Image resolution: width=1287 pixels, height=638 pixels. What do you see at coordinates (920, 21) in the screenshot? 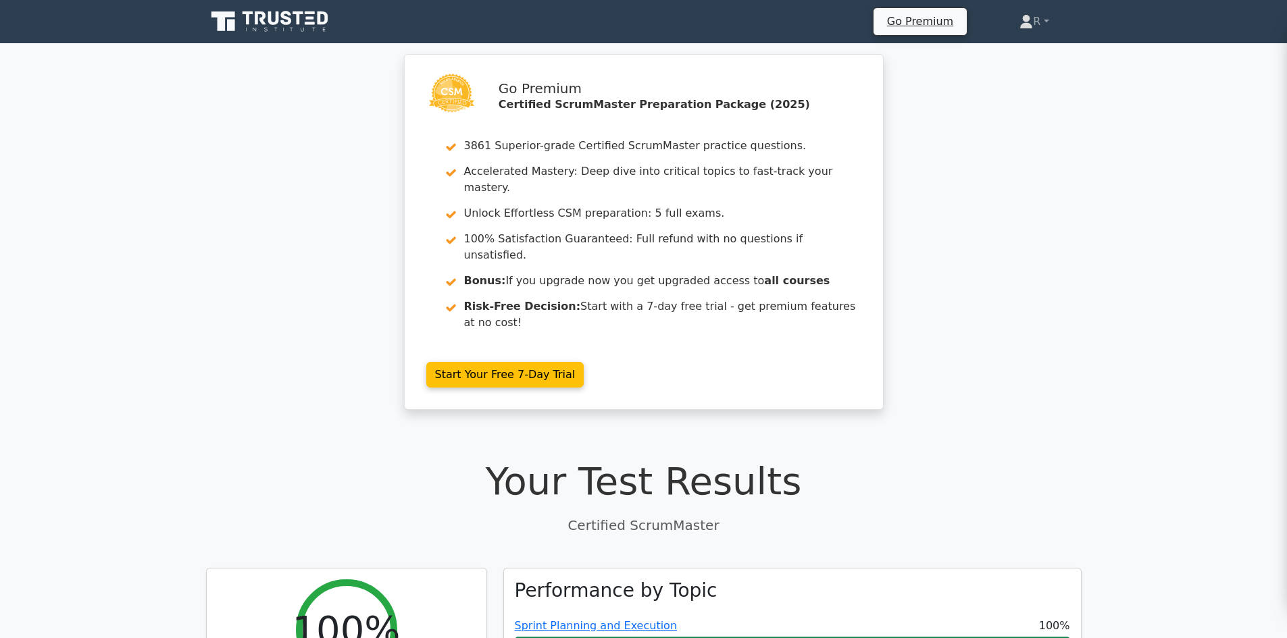
I see `a: Go Premium` at bounding box center [920, 21].